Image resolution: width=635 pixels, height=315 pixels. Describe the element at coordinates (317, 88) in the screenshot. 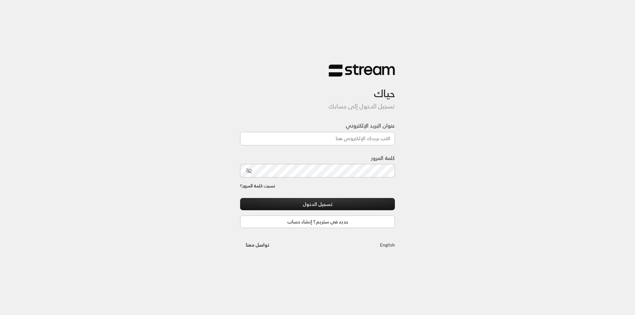

I see `h3: حياك` at that location.